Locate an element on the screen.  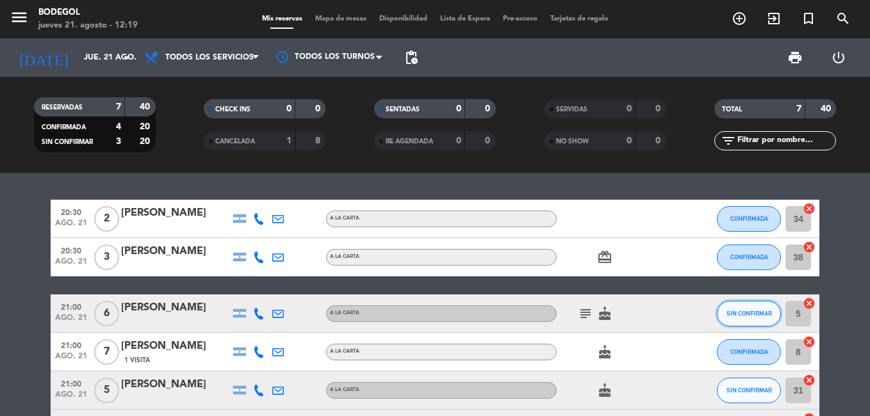
i: turned_in_not is located at coordinates (809, 19).